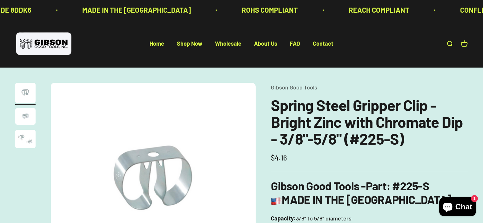 The width and height of the screenshot is (483, 223). I want to click on a: FAQ, so click(295, 44).